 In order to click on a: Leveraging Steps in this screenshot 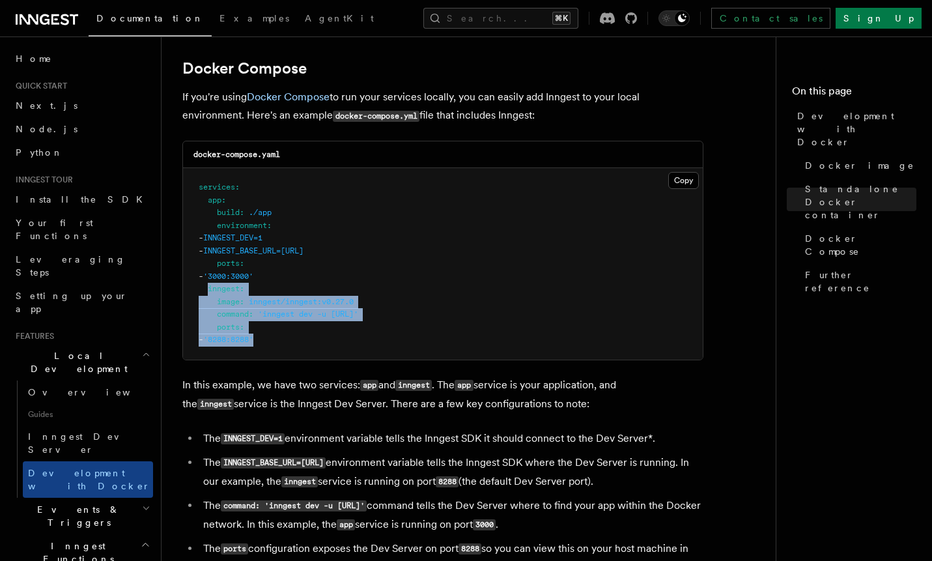, I will do `click(81, 266)`.